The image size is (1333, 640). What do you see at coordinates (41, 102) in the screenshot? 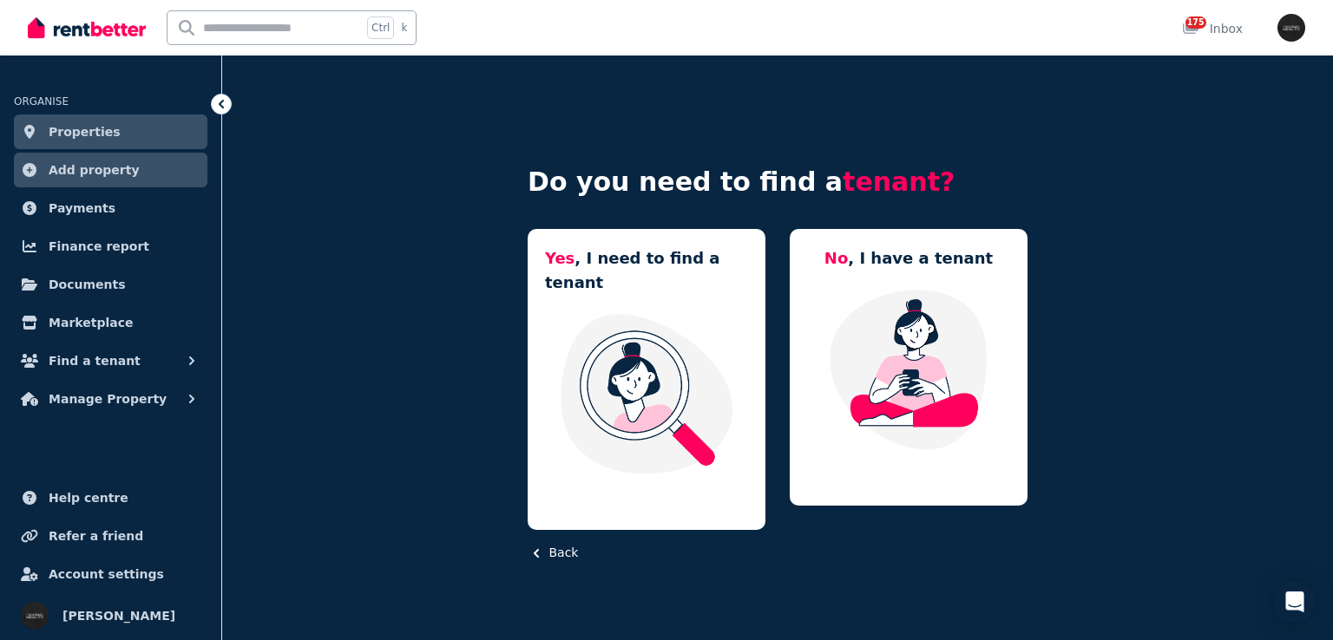
I see `span: ORGANISE` at bounding box center [41, 102].